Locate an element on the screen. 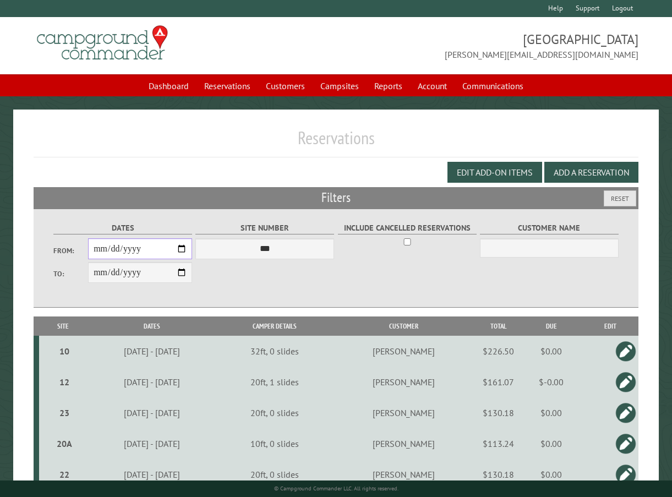 This screenshot has width=672, height=497. button: Add a Reservation is located at coordinates (591, 172).